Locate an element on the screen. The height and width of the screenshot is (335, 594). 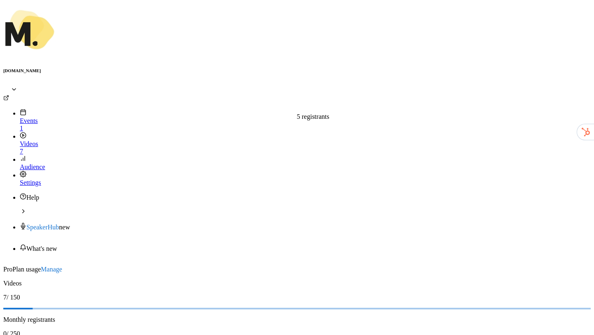
img: moka.care is located at coordinates (30, 30).